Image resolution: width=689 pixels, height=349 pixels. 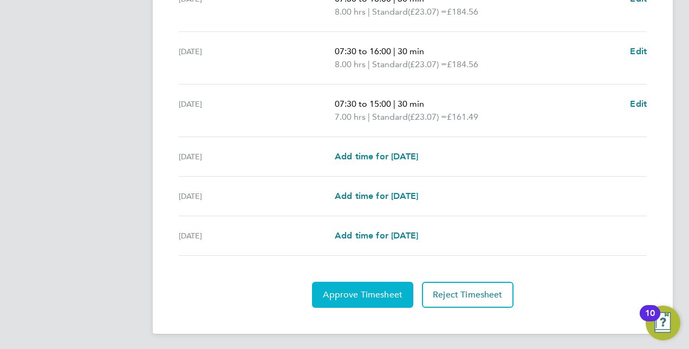 What do you see at coordinates (362, 295) in the screenshot?
I see `span: Approve Timesheet` at bounding box center [362, 295].